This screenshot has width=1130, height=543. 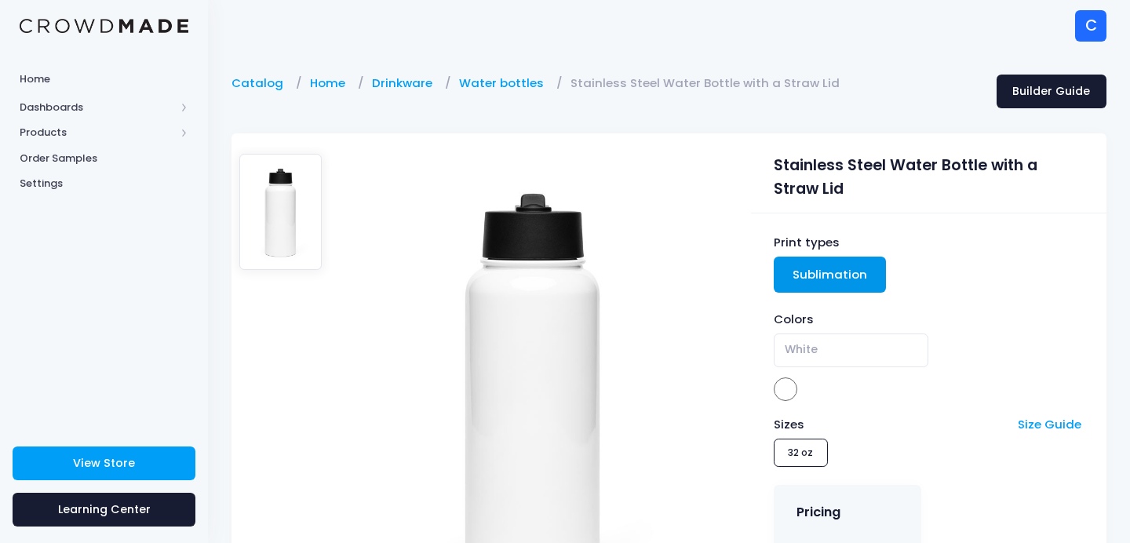 I want to click on span: Dashboards, so click(x=97, y=107).